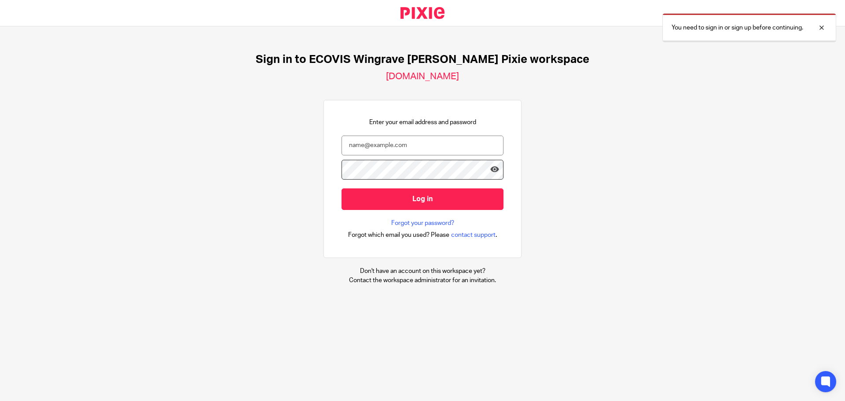  What do you see at coordinates (422, 271) in the screenshot?
I see `p: Don't have an account on this workspace yet?` at bounding box center [422, 271].